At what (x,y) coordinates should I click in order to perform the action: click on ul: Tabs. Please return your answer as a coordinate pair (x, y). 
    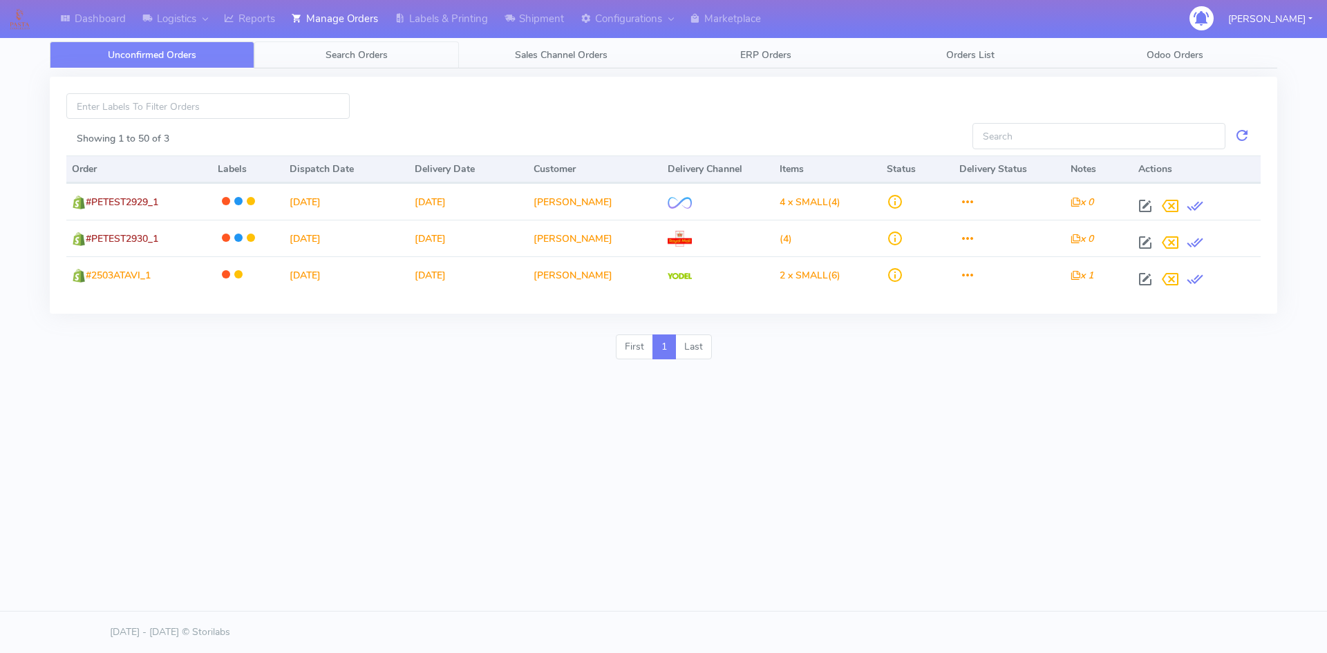
    Looking at the image, I should click on (664, 55).